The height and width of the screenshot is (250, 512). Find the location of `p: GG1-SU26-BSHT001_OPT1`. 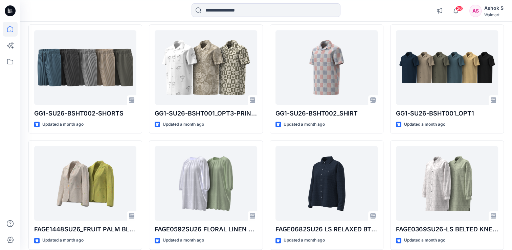

p: GG1-SU26-BSHT001_OPT1 is located at coordinates (447, 113).